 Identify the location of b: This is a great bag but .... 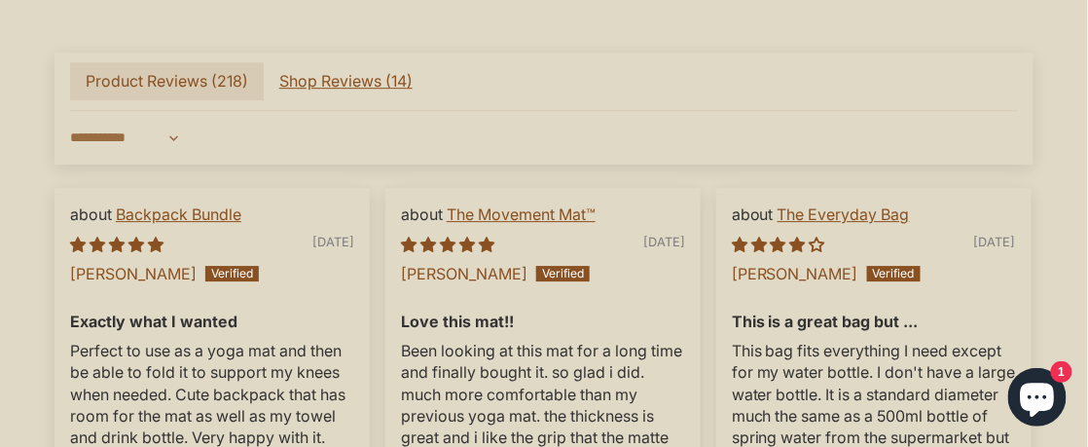
(874, 321).